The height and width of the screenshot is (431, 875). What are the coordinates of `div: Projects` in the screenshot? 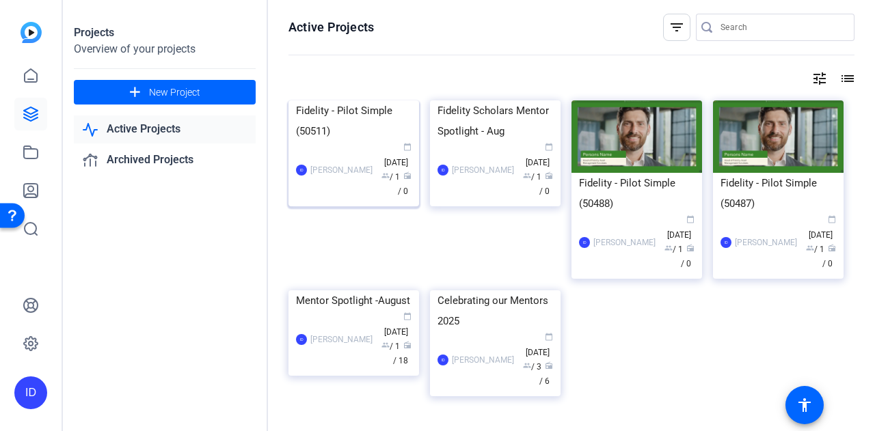 It's located at (165, 33).